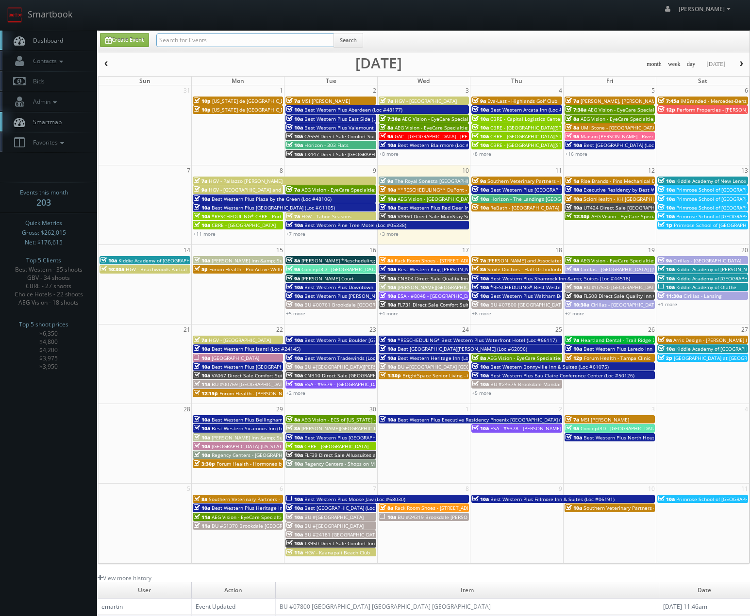  What do you see at coordinates (326, 145) in the screenshot?
I see `span: Horizon - 303 Flats` at bounding box center [326, 145].